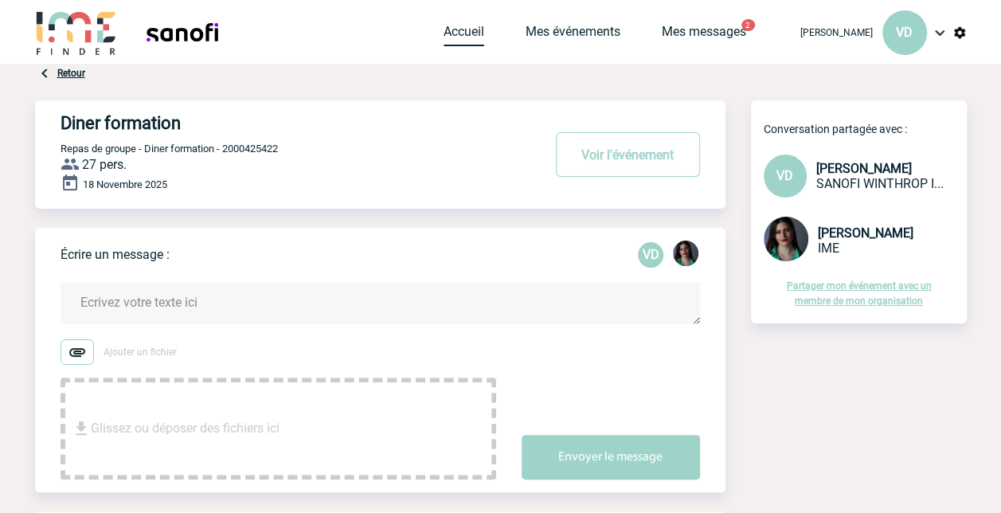  Describe the element at coordinates (828, 248) in the screenshot. I see `span: IME` at that location.